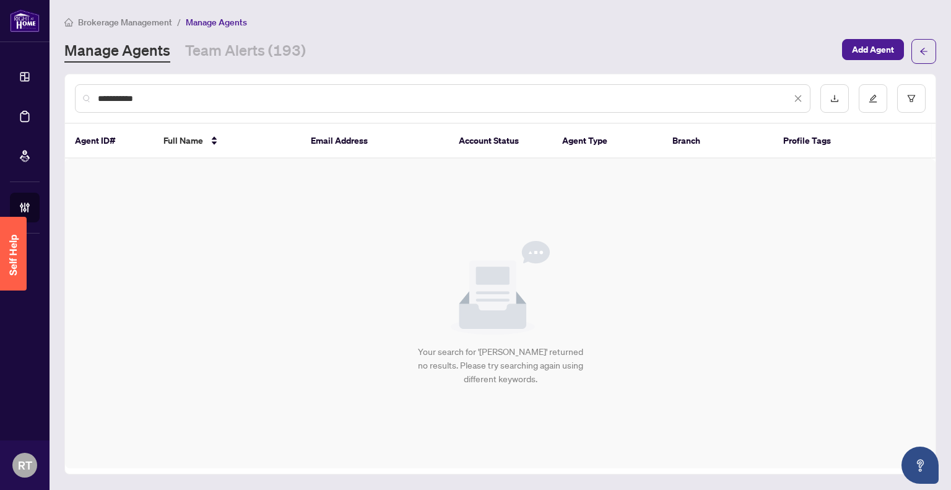 This screenshot has height=490, width=951. What do you see at coordinates (835, 98) in the screenshot?
I see `button: download` at bounding box center [835, 98].